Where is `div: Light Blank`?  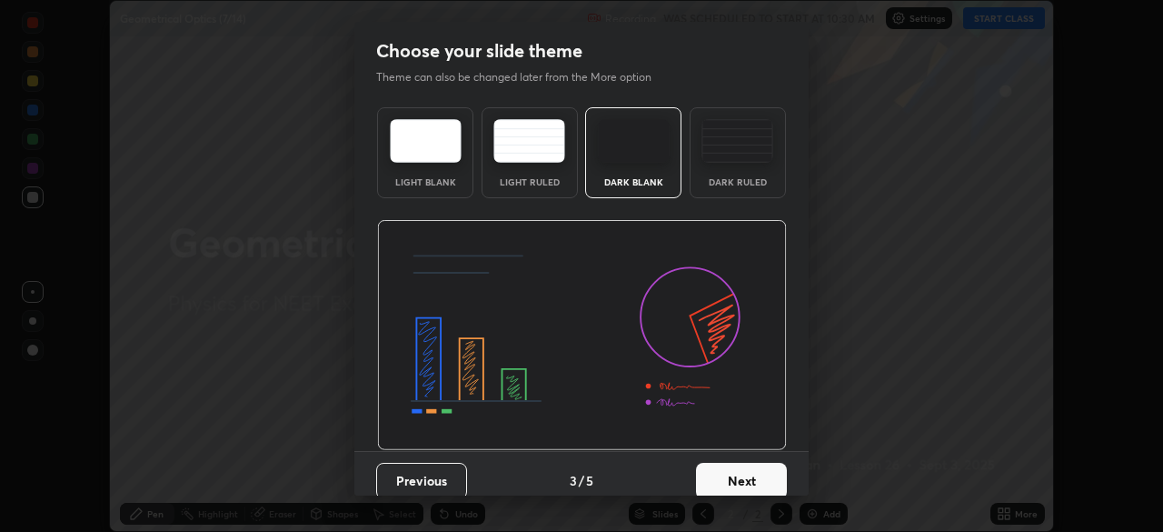
div: Light Blank is located at coordinates (425, 182).